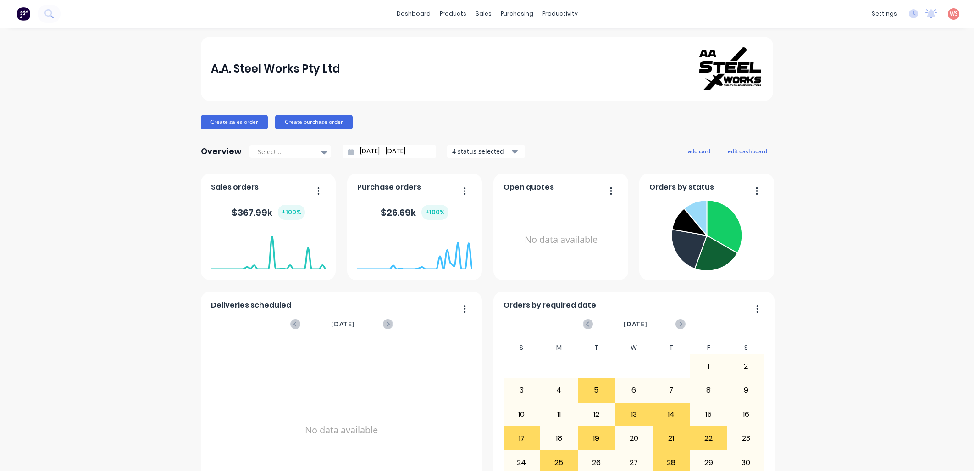 Image resolution: width=974 pixels, height=471 pixels. Describe the element at coordinates (672, 414) in the screenshot. I see `div: 14` at that location.